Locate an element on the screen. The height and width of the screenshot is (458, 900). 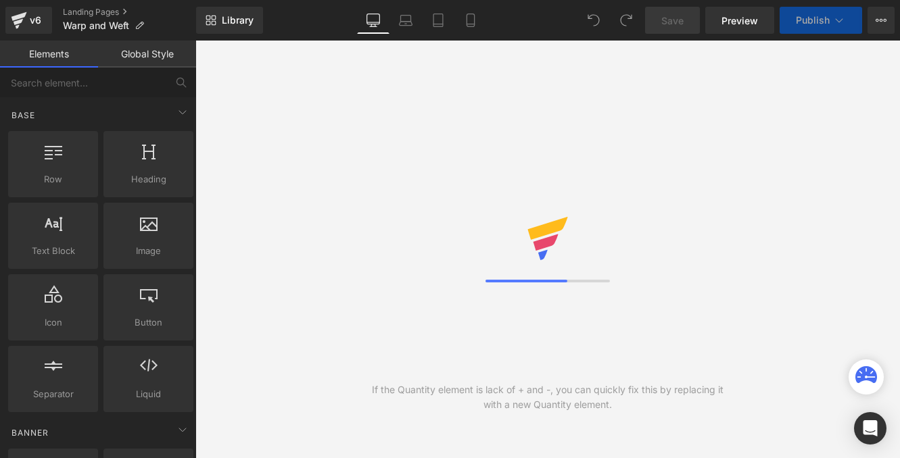
span: Save is located at coordinates (672, 20).